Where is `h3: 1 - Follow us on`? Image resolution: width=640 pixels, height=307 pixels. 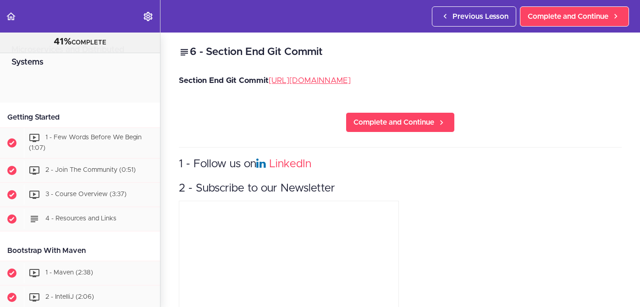 h3: 1 - Follow us on is located at coordinates (400, 164).